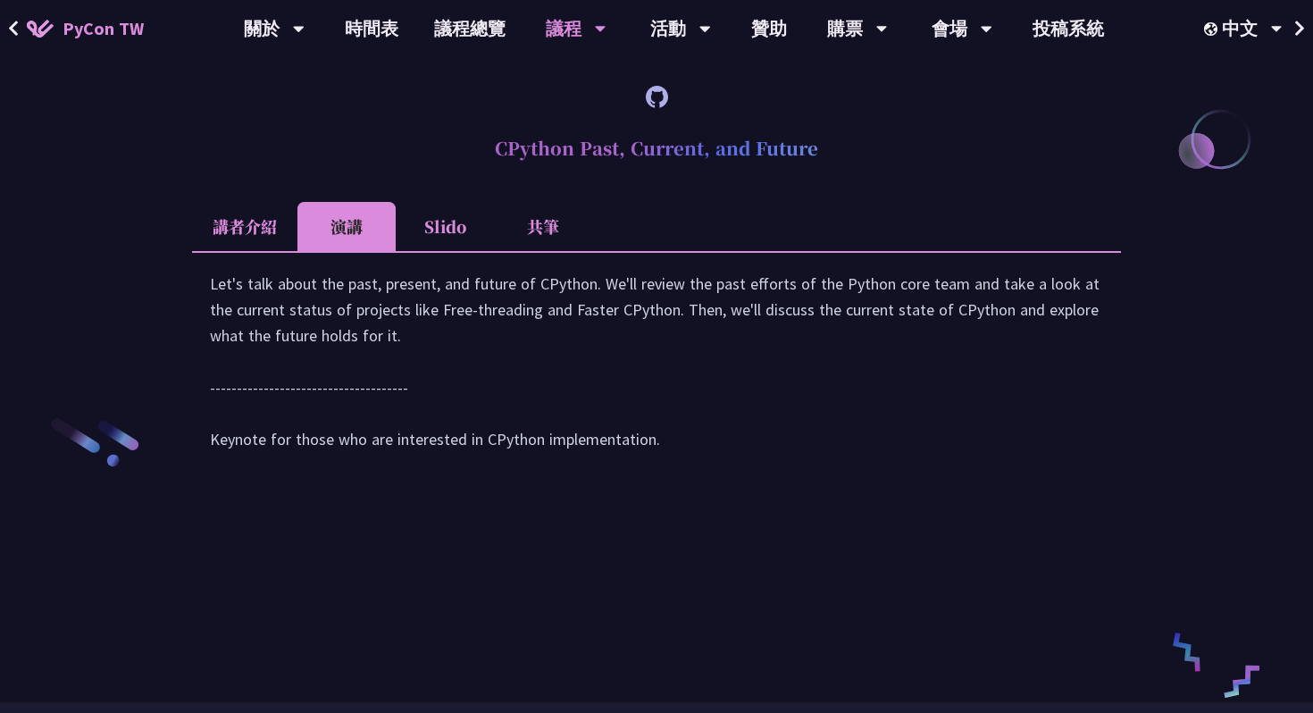  What do you see at coordinates (85, 29) in the screenshot?
I see `a: PyCon TW` at bounding box center [85, 29].